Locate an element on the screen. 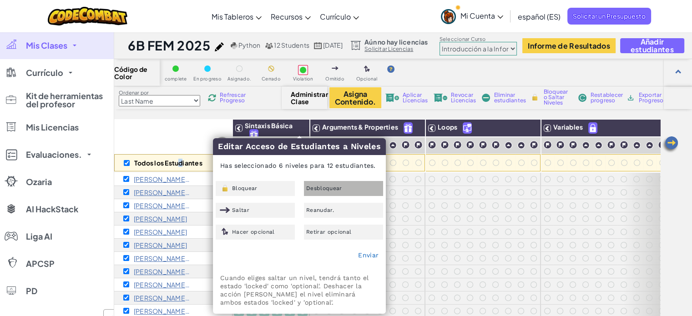 The width and height of the screenshot is (692, 316). span: Ozaria is located at coordinates (39, 182).